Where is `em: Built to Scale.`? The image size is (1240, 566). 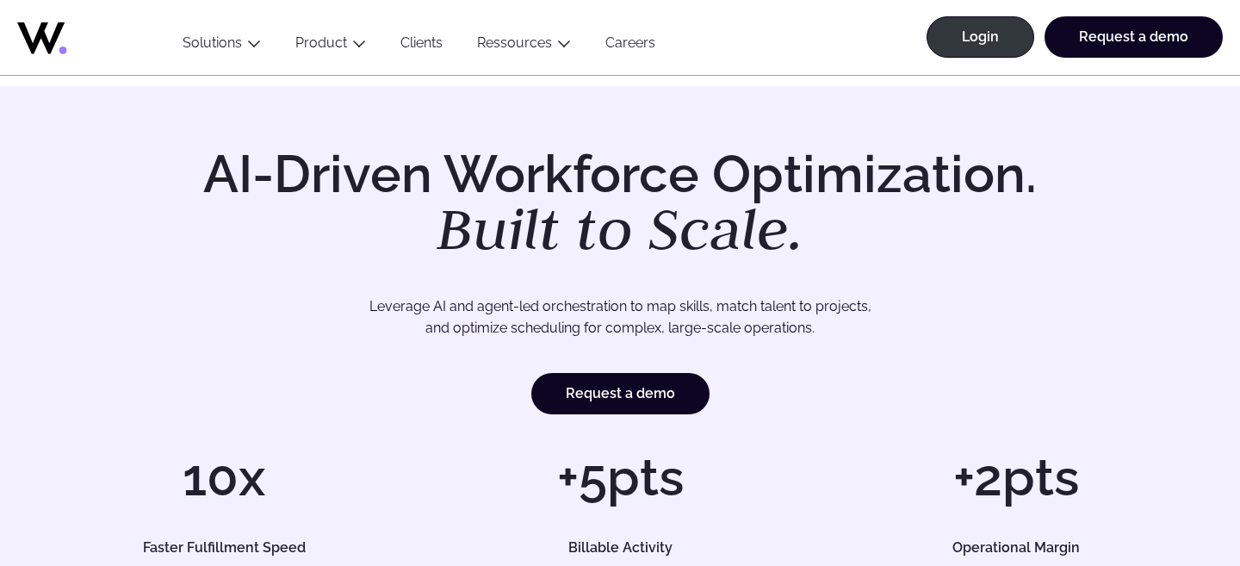 em: Built to Scale. is located at coordinates (620, 228).